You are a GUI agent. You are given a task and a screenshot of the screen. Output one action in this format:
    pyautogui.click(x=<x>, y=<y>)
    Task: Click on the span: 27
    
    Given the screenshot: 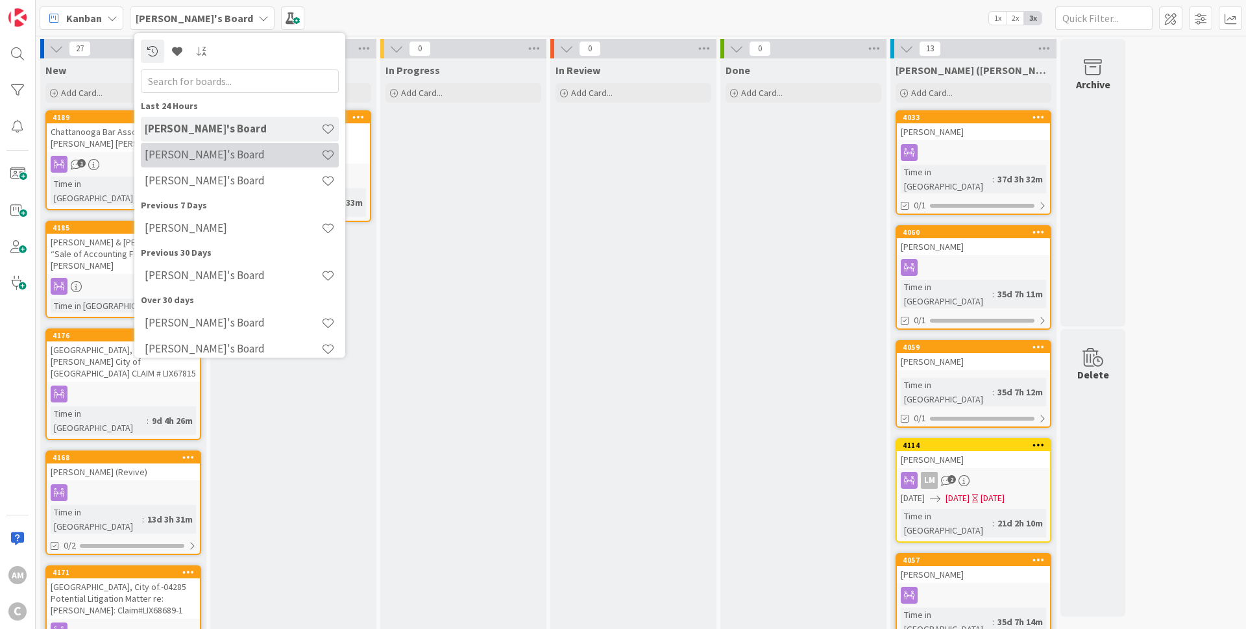 What is the action you would take?
    pyautogui.click(x=80, y=49)
    